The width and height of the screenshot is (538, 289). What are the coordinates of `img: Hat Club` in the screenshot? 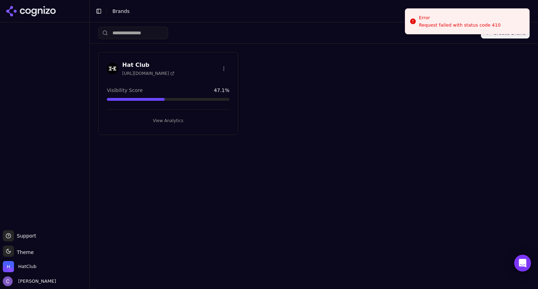 It's located at (112, 69).